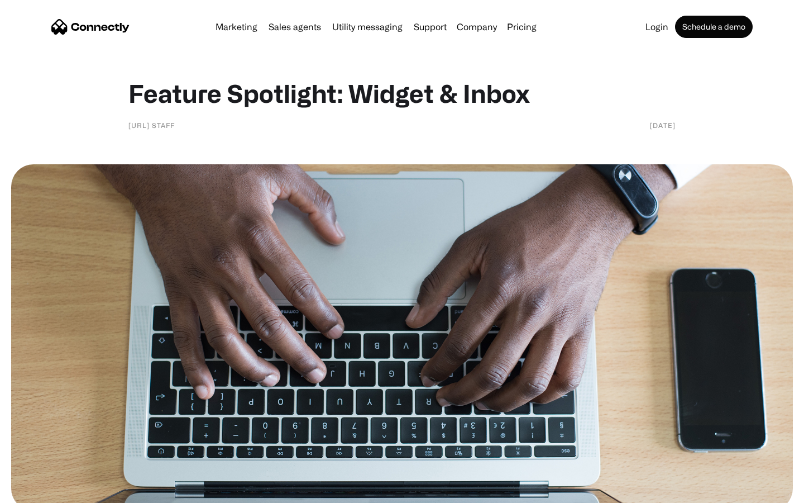 This screenshot has width=804, height=503. What do you see at coordinates (522, 27) in the screenshot?
I see `a: Pricing` at bounding box center [522, 27].